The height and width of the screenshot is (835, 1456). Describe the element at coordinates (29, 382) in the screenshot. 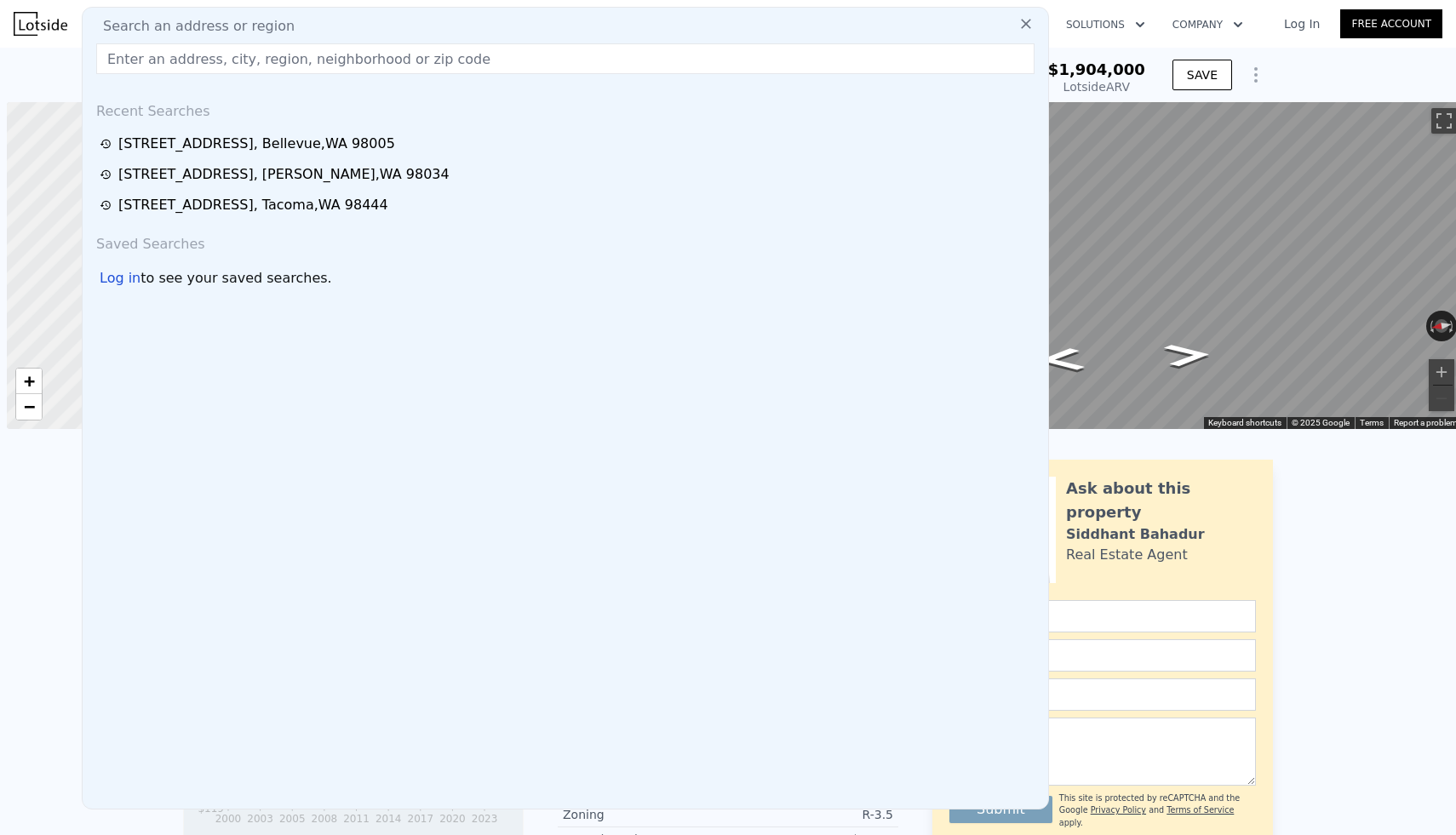

I see `a: Zoom in` at that location.